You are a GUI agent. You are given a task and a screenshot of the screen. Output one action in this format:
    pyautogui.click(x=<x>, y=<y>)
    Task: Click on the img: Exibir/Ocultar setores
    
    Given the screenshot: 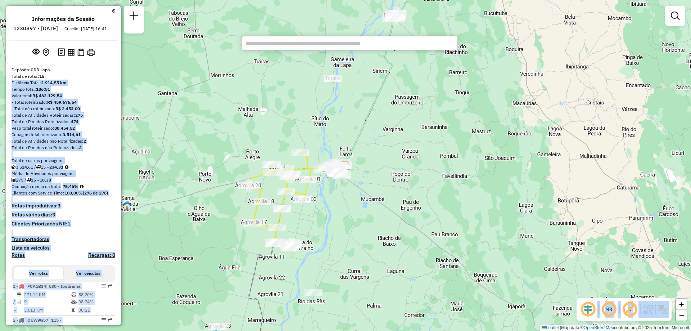 What is the action you would take?
    pyautogui.click(x=663, y=309)
    